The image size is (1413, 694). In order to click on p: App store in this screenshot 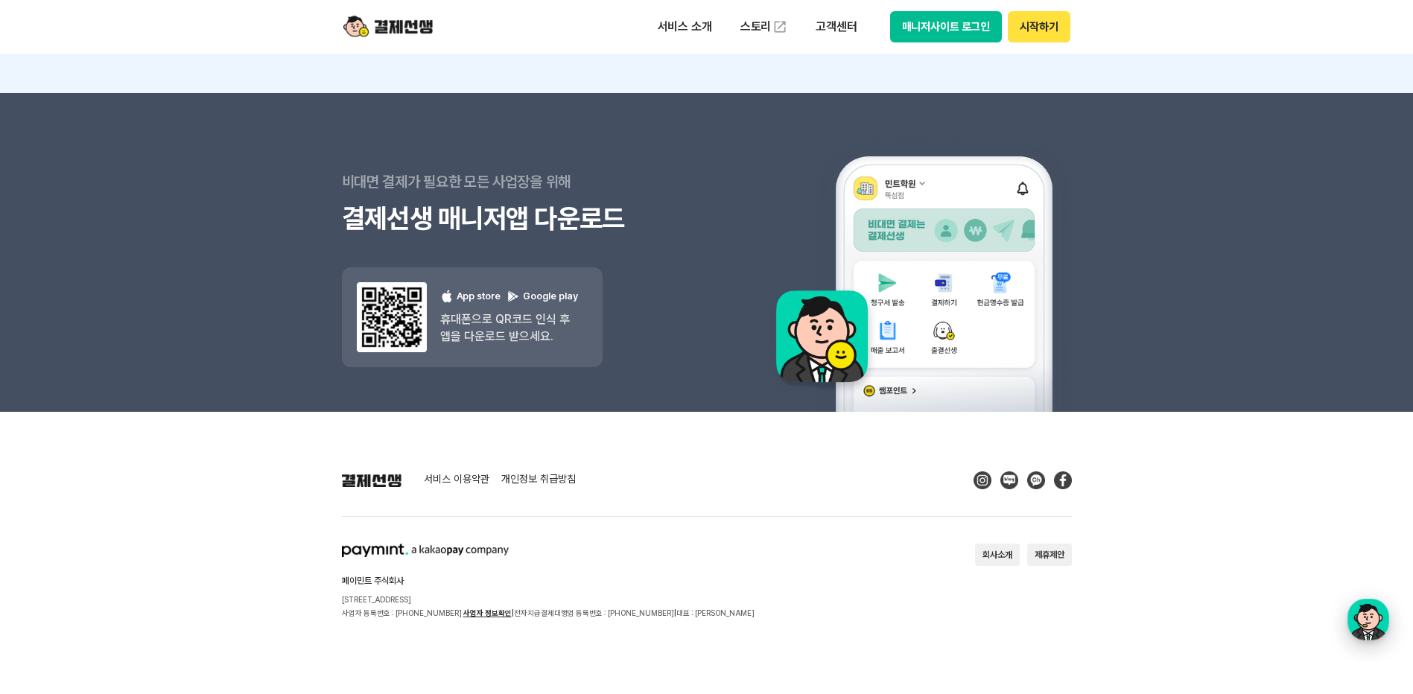, I will do `click(470, 296)`.